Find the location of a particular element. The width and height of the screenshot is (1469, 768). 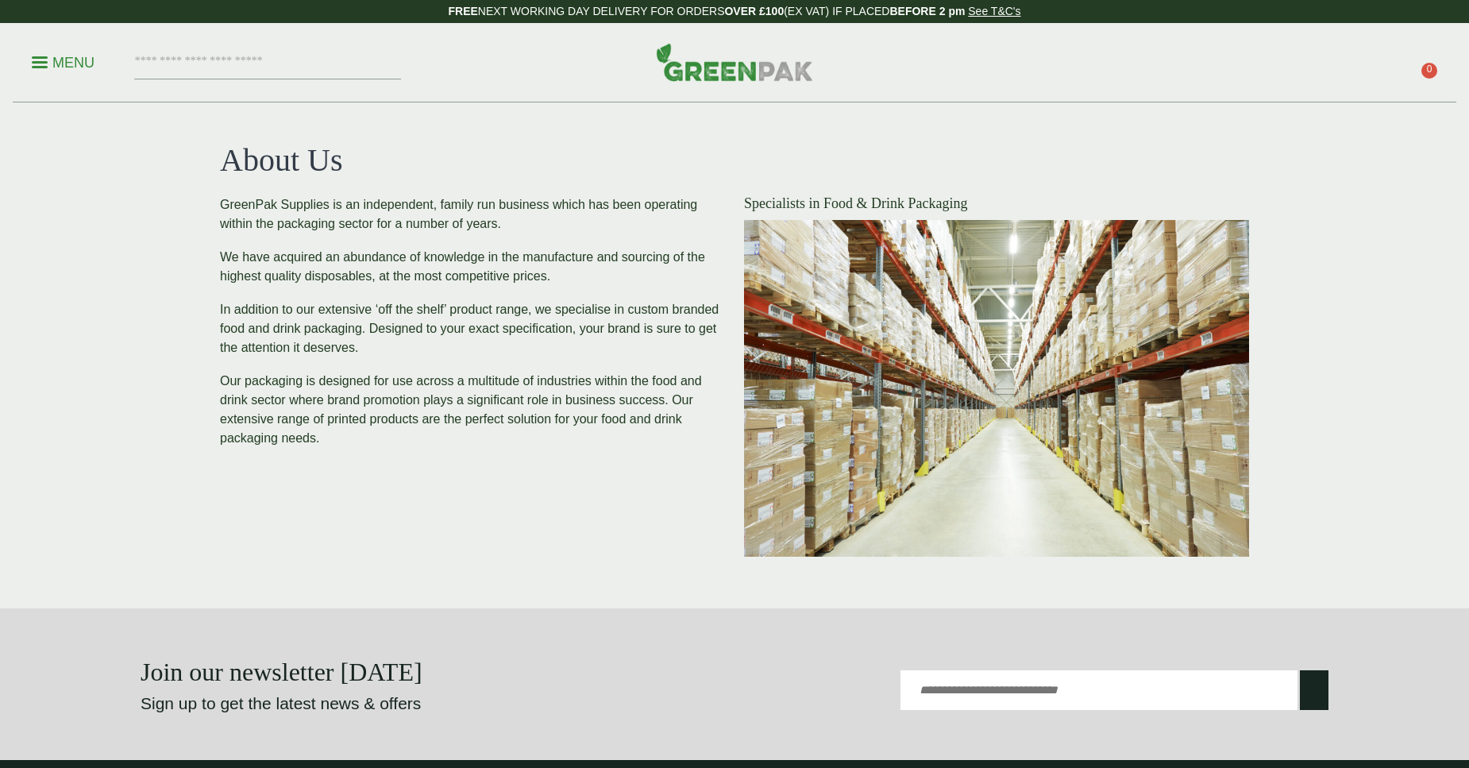

img: GreenPak Supplies is located at coordinates (734, 62).